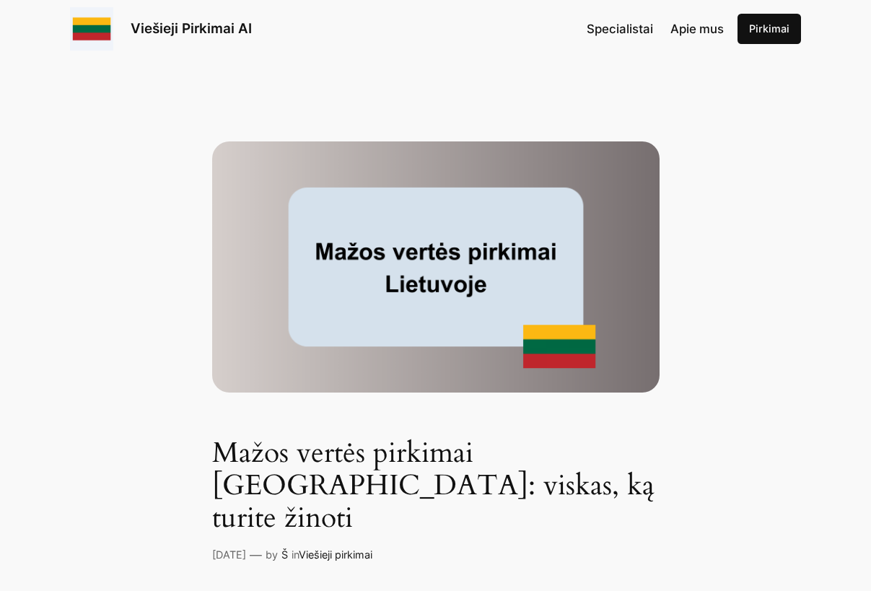 This screenshot has width=871, height=591. I want to click on a: Viešieji Pirkimai AI, so click(191, 28).